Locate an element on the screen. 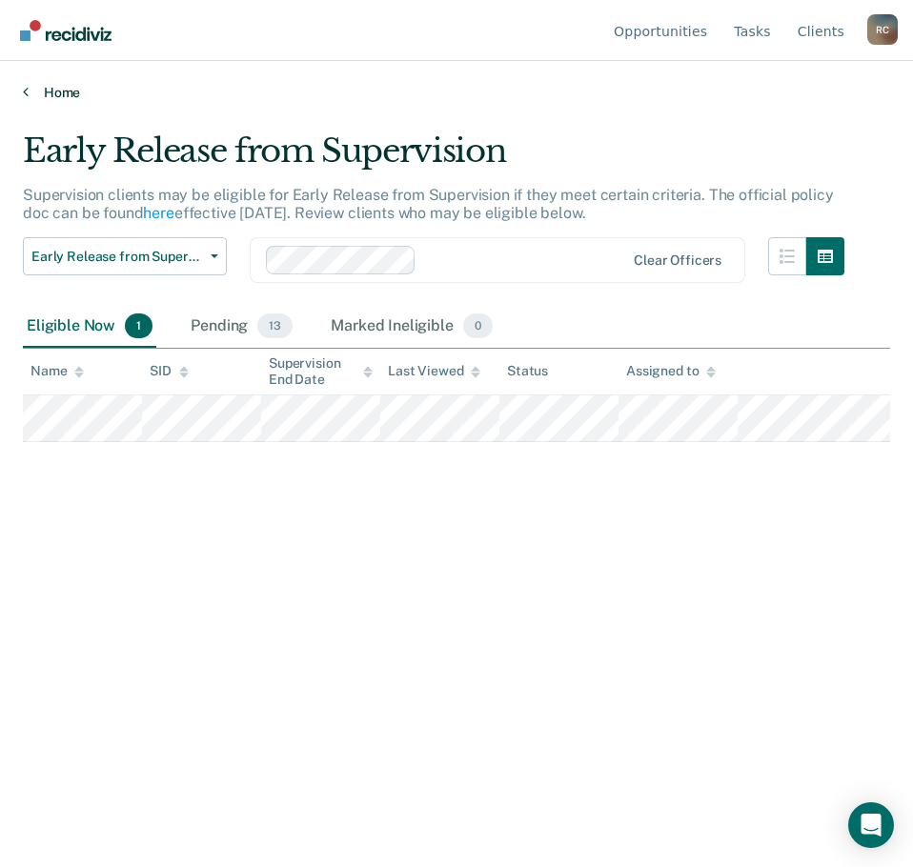 The width and height of the screenshot is (913, 867). div: Early Release from Supervision is located at coordinates (434, 158).